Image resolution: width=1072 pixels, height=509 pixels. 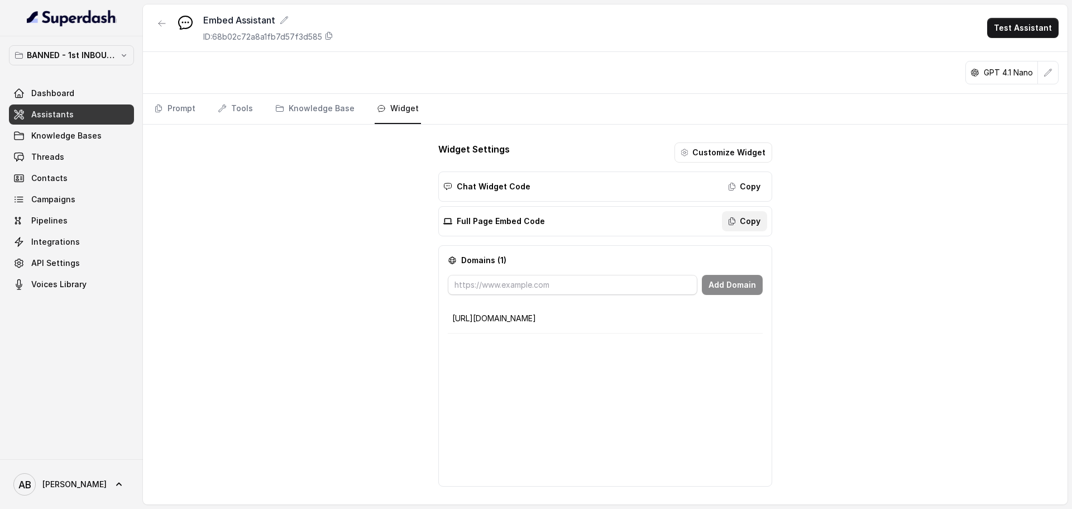 I want to click on a: Knowledge Bases, so click(x=71, y=136).